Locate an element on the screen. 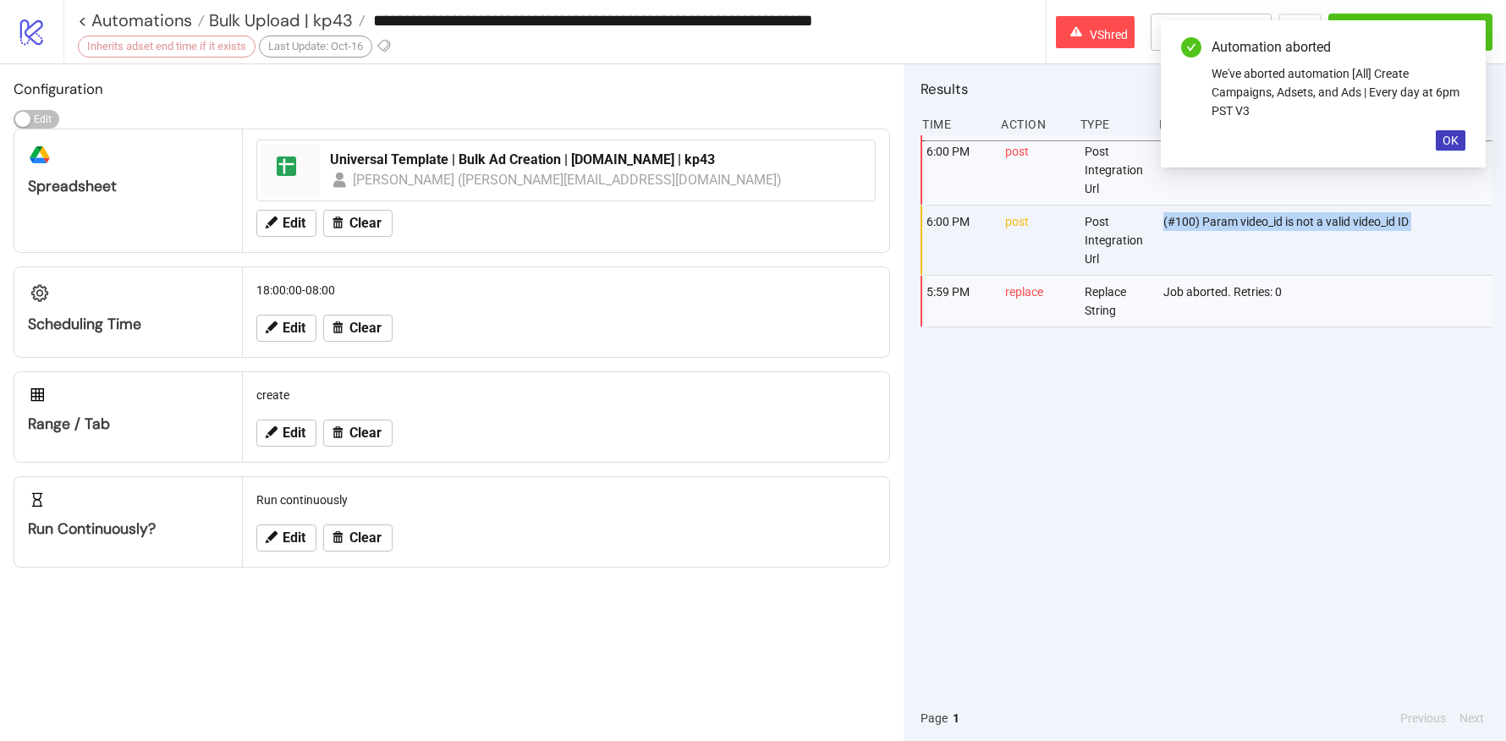 The width and height of the screenshot is (1506, 741). button: Run Automation is located at coordinates (1410, 32).